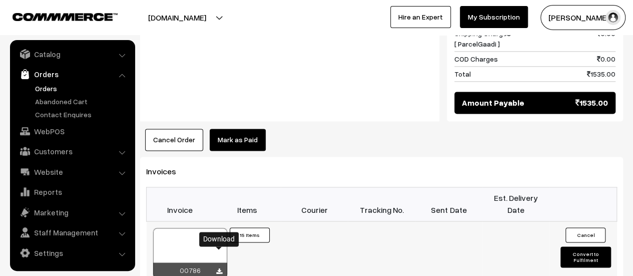 This screenshot has height=276, width=633. What do you see at coordinates (585, 257) in the screenshot?
I see `button: Convert to Fulfilment` at bounding box center [585, 257].